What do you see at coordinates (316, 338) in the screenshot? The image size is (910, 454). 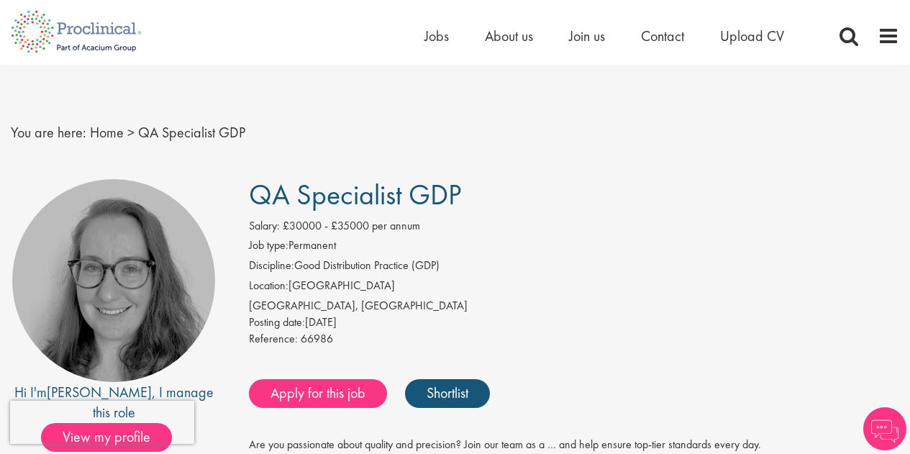 I see `span: 66986` at bounding box center [316, 338].